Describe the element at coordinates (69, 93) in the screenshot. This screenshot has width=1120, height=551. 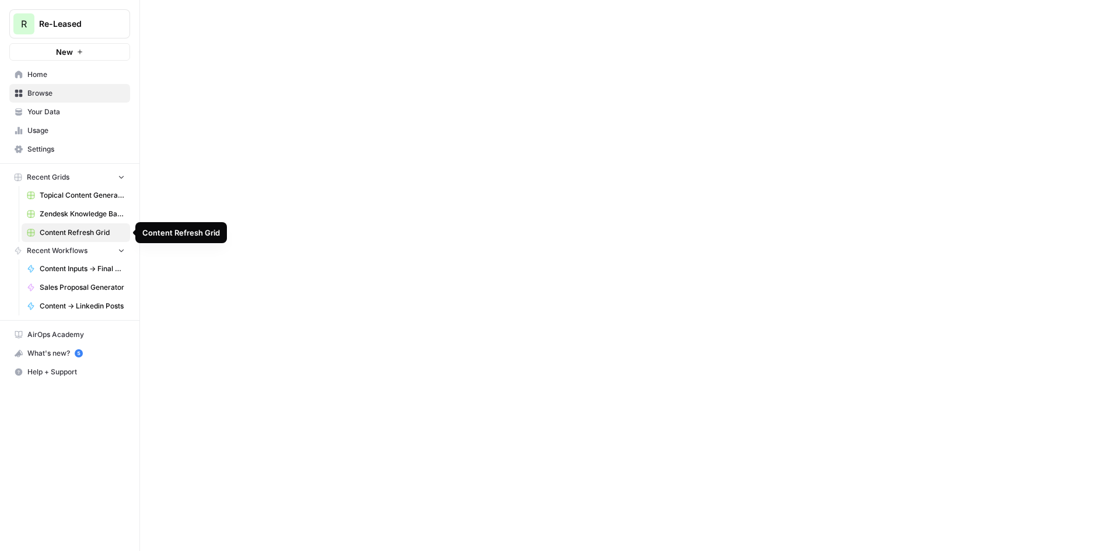
I see `a: Browse` at that location.